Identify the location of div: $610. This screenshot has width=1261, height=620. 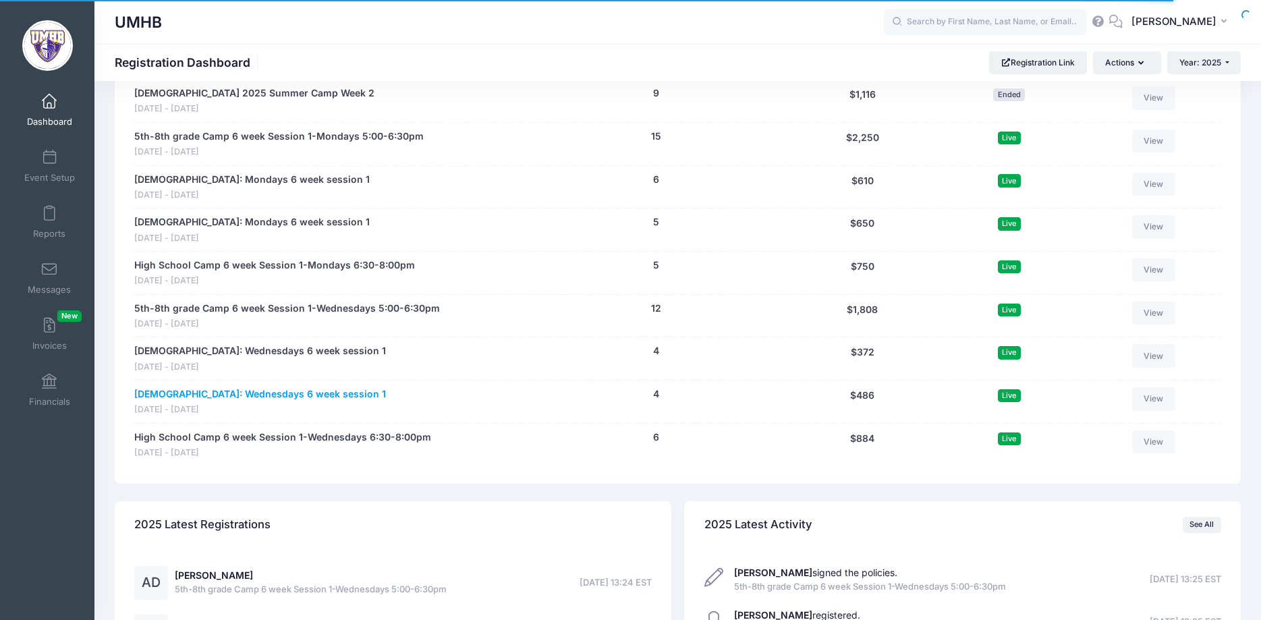
(862, 187).